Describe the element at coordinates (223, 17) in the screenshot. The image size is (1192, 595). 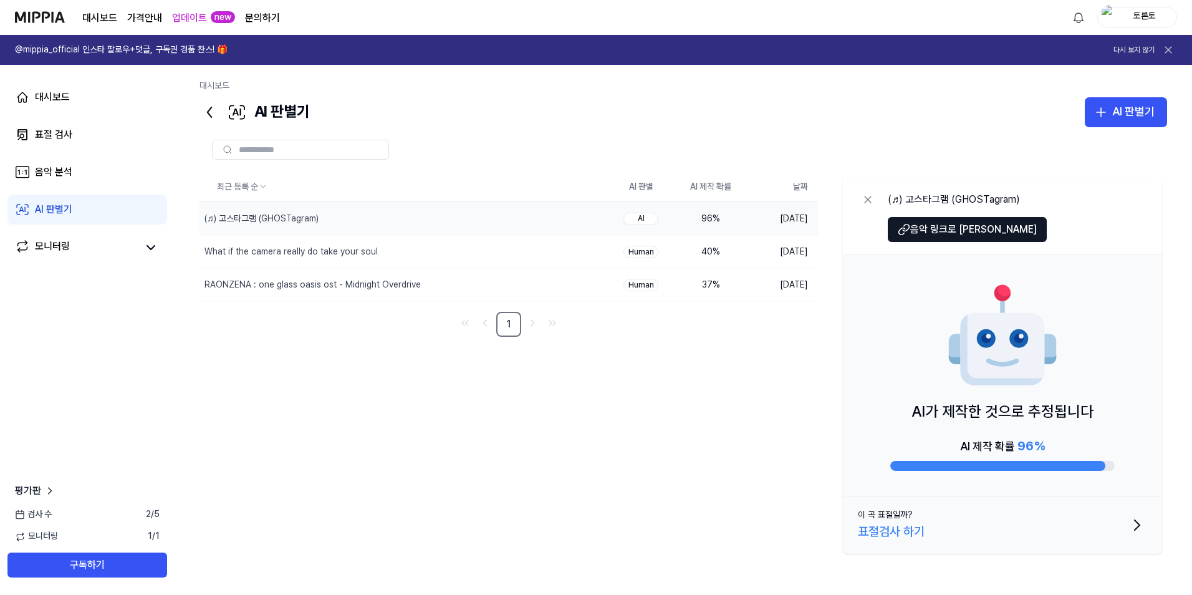
I see `div: new` at that location.